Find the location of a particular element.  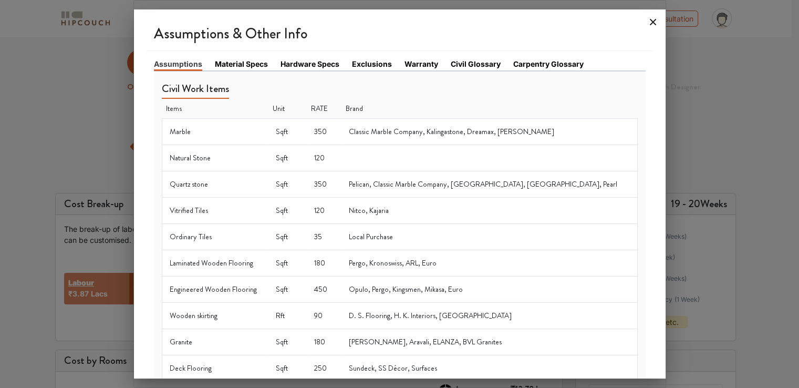

td: Vitrified Tiles is located at coordinates (215, 211).